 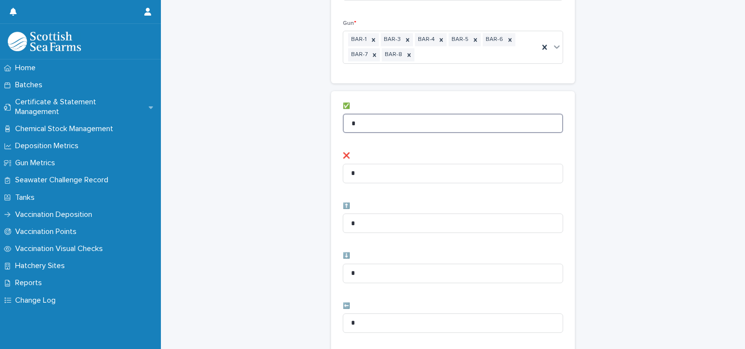 I want to click on p: Chemical Stock Management, so click(x=66, y=129).